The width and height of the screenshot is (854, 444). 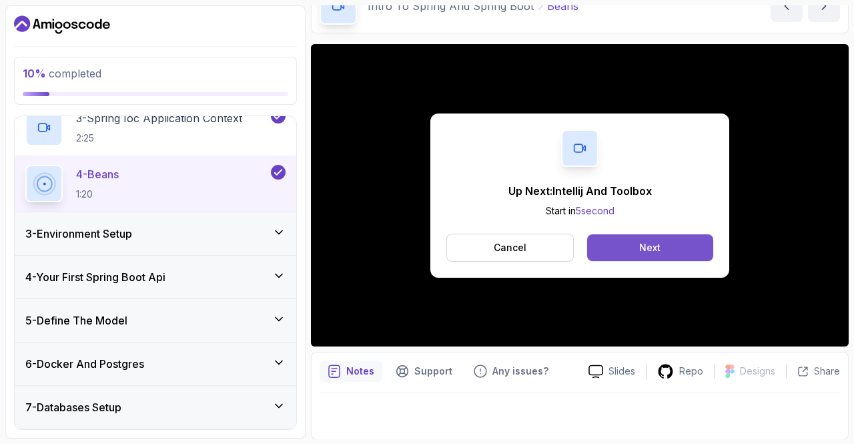 What do you see at coordinates (580, 191) in the screenshot?
I see `p: Up Next: Intellij And Toolbox` at bounding box center [580, 191].